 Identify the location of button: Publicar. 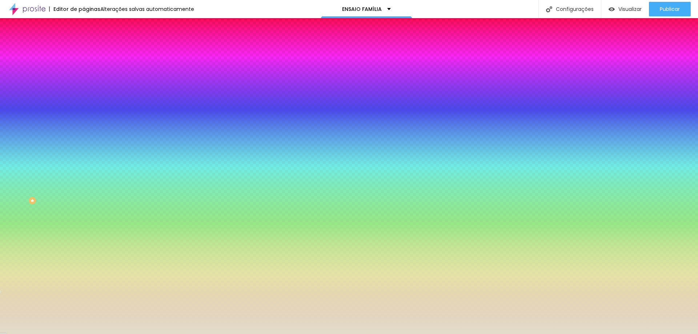
(669, 9).